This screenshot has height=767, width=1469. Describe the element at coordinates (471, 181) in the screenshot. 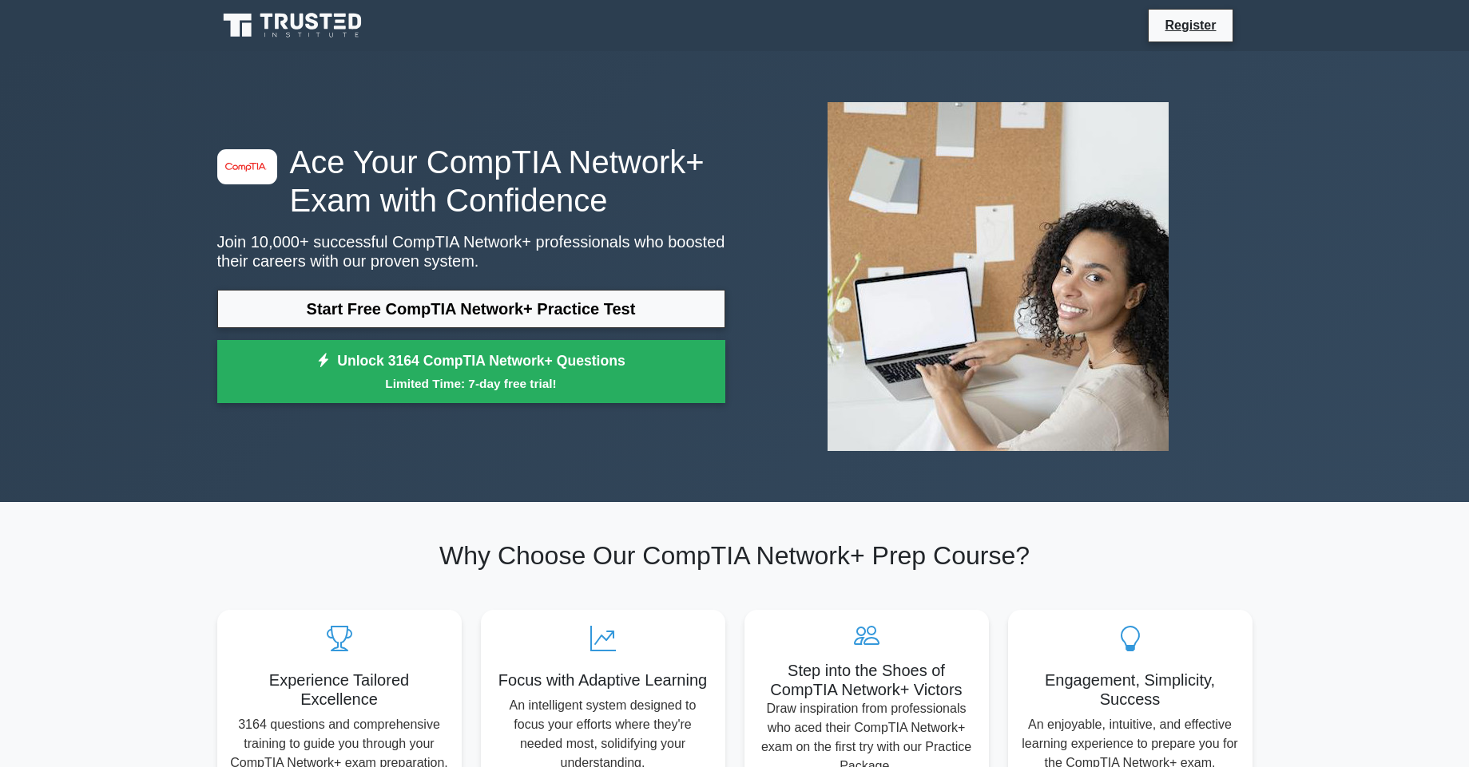

I see `h1: Ace Your CompTIA Network+ Exam with Confidence` at that location.